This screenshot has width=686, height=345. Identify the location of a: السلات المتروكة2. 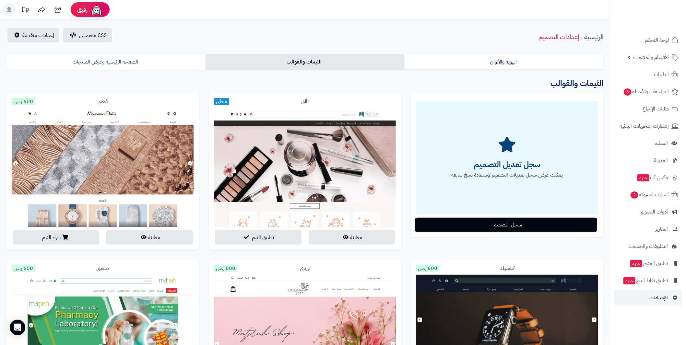
(648, 195).